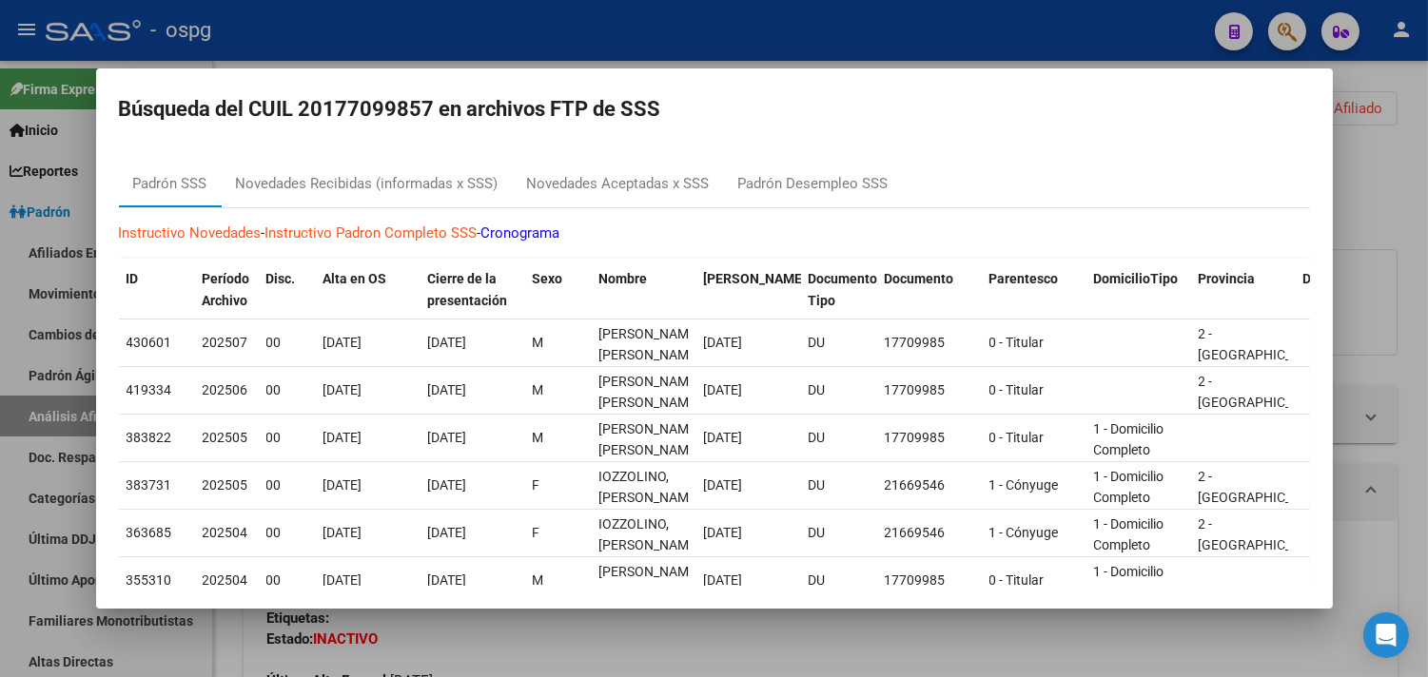 The width and height of the screenshot is (1428, 677). What do you see at coordinates (1136, 279) in the screenshot?
I see `span: DomicilioTipo` at bounding box center [1136, 279].